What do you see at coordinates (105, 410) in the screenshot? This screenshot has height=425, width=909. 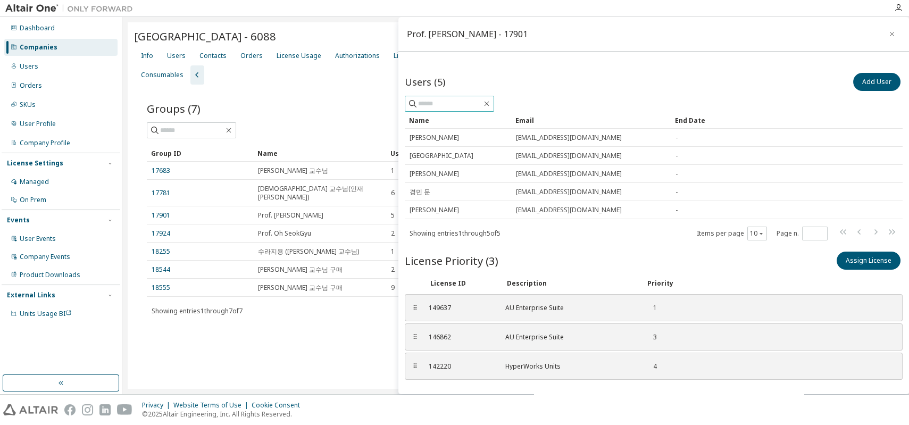 I see `img: linkedin.svg` at bounding box center [105, 410].